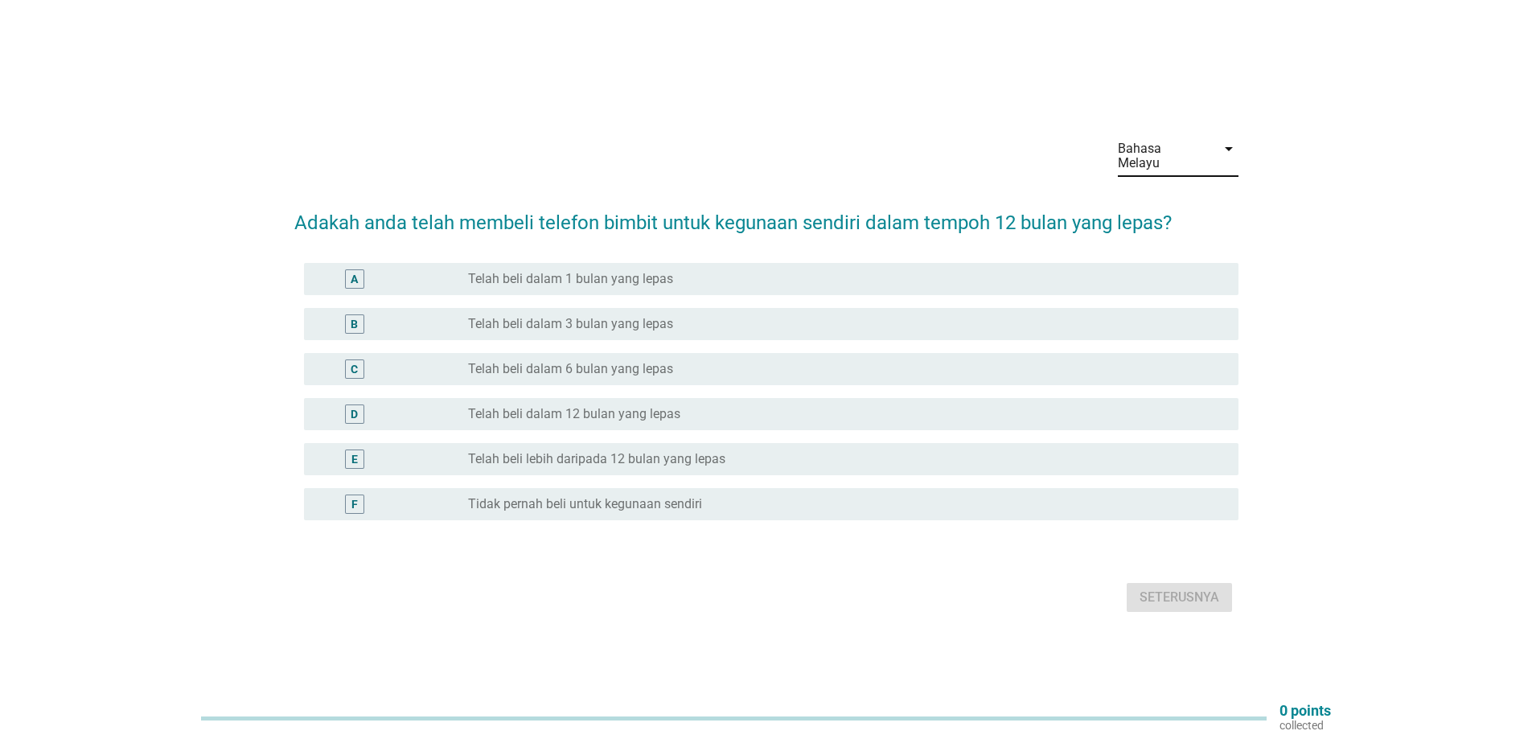 The image size is (1532, 739). Describe the element at coordinates (355, 504) in the screenshot. I see `div: F` at that location.